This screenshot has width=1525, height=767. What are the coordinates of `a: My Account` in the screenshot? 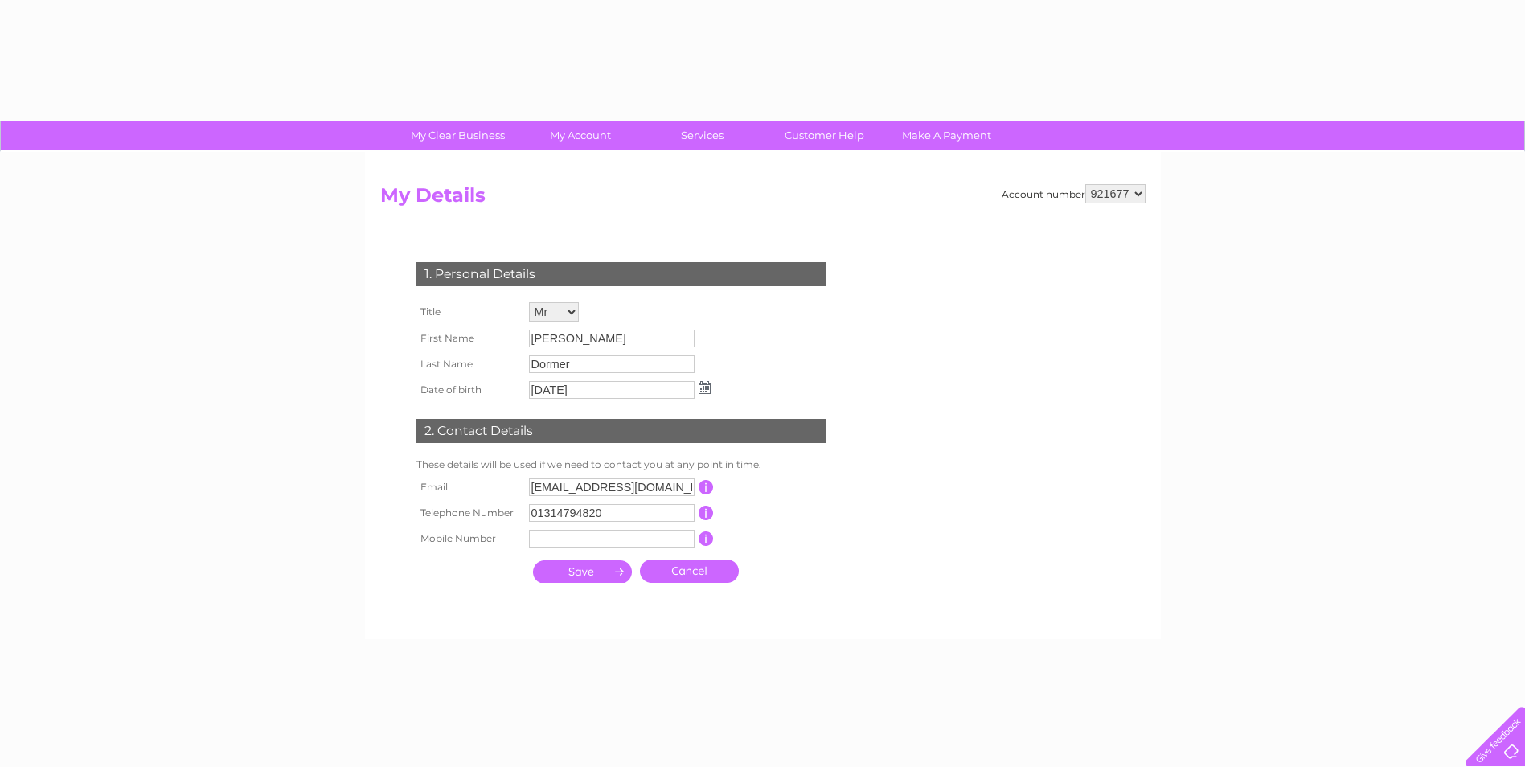 It's located at (579, 135).